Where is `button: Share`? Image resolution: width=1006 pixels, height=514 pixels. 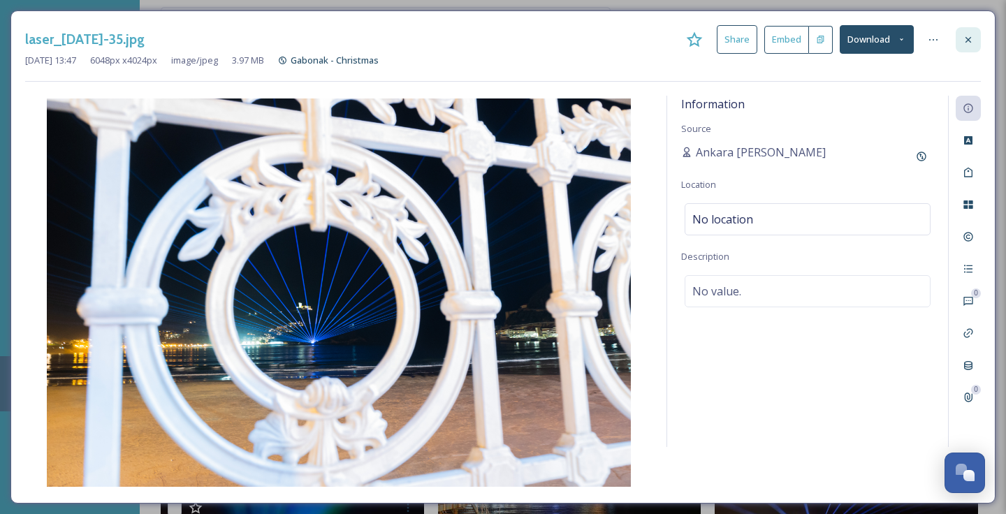 button: Share is located at coordinates (737, 39).